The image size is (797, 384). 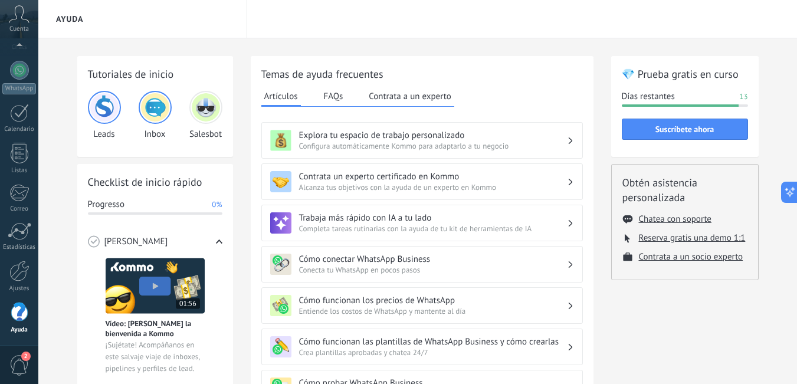 What do you see at coordinates (691, 257) in the screenshot?
I see `button: Contrata a un socio experto` at bounding box center [691, 257].